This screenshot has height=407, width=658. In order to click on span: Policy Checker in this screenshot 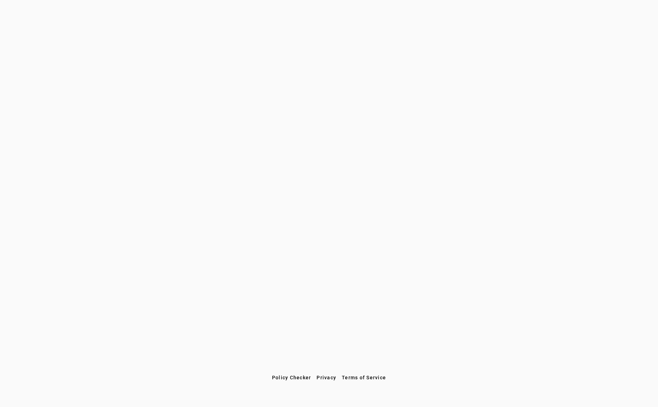, I will do `click(292, 378)`.